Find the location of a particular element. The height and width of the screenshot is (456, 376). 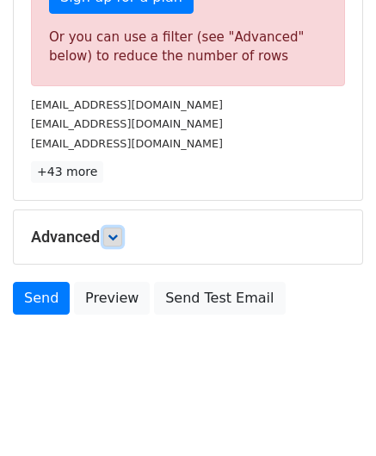

div: Or you can use a filter (see "Advanced" below) to reduce the number of rows is located at coordinates (188, 47).